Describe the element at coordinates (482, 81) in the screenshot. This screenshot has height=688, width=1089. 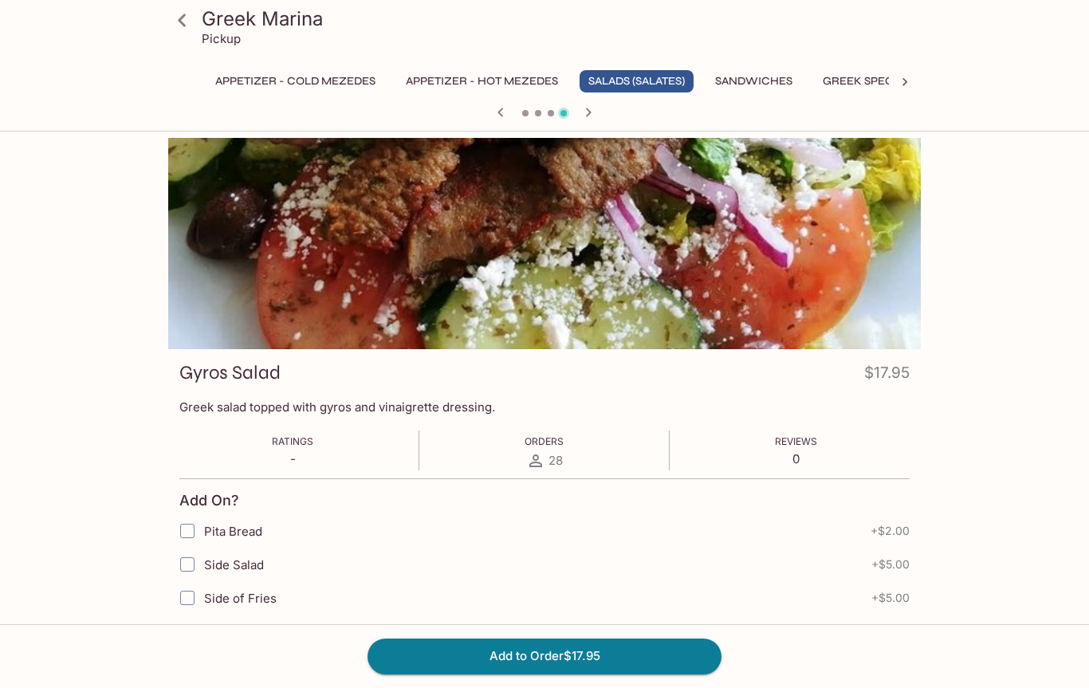
I see `button: Appetizer - Hot Mezedes` at that location.